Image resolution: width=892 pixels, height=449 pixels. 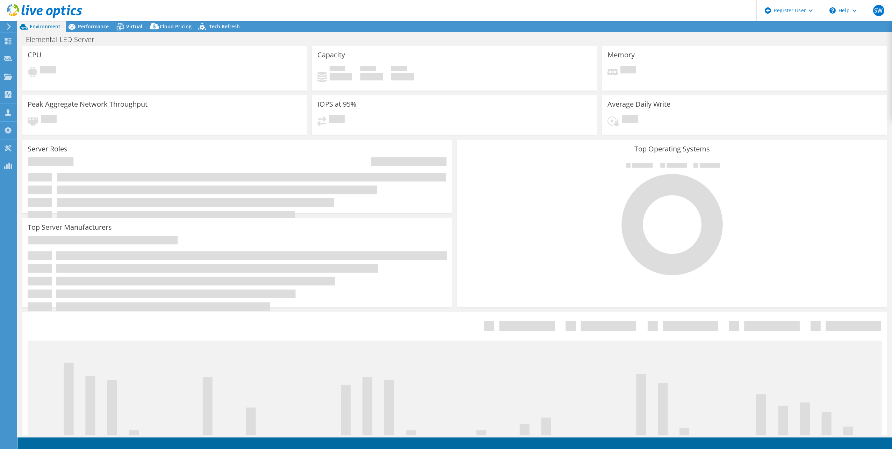 What do you see at coordinates (672, 149) in the screenshot?
I see `h3: Top Operating Systems` at bounding box center [672, 149].